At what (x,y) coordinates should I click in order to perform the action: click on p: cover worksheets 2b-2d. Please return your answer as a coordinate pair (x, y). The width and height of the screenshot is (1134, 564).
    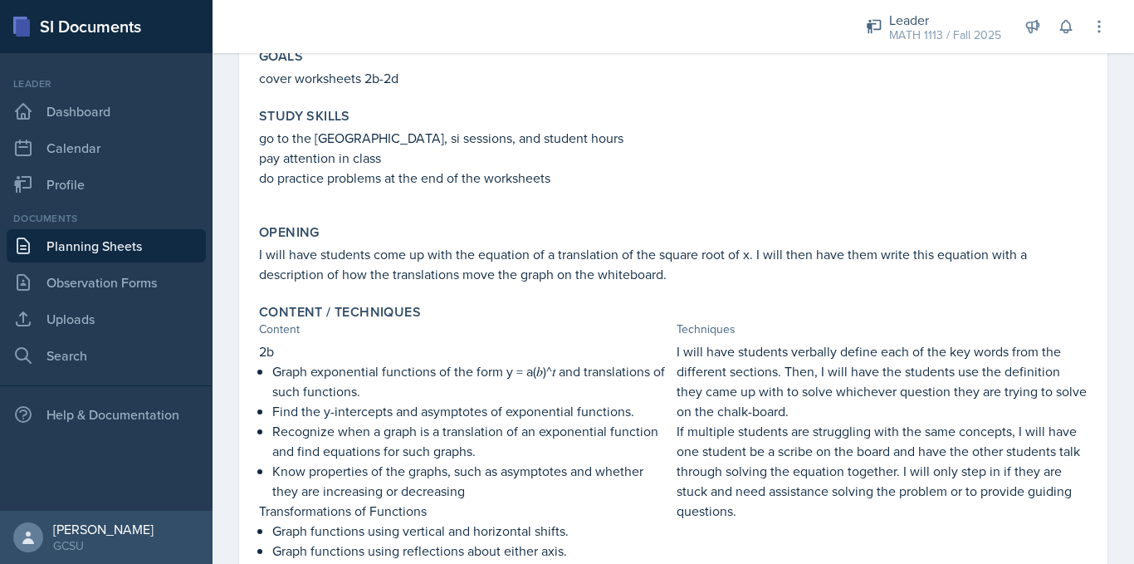
    Looking at the image, I should click on (673, 78).